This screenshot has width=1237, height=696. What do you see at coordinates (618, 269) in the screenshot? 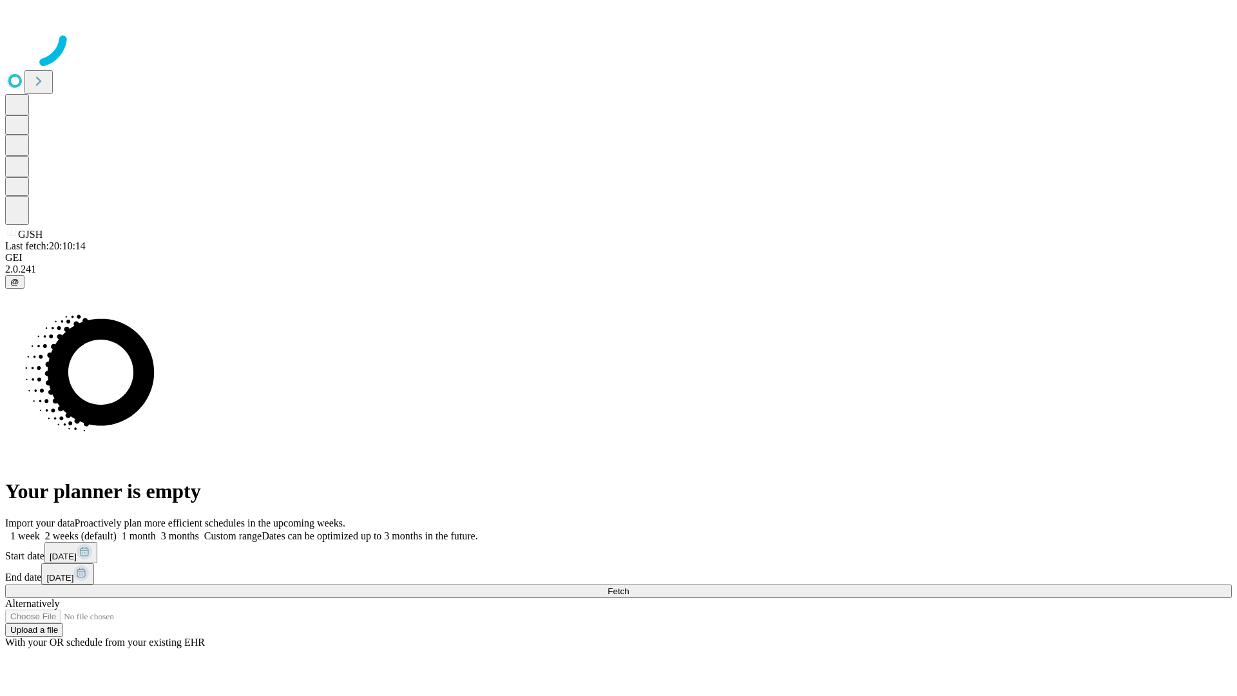
I see `div: 2.0.241` at bounding box center [618, 269].